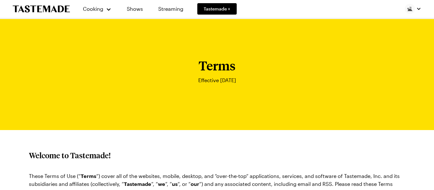  What do you see at coordinates (217, 66) in the screenshot?
I see `h1: Terms` at bounding box center [217, 66].